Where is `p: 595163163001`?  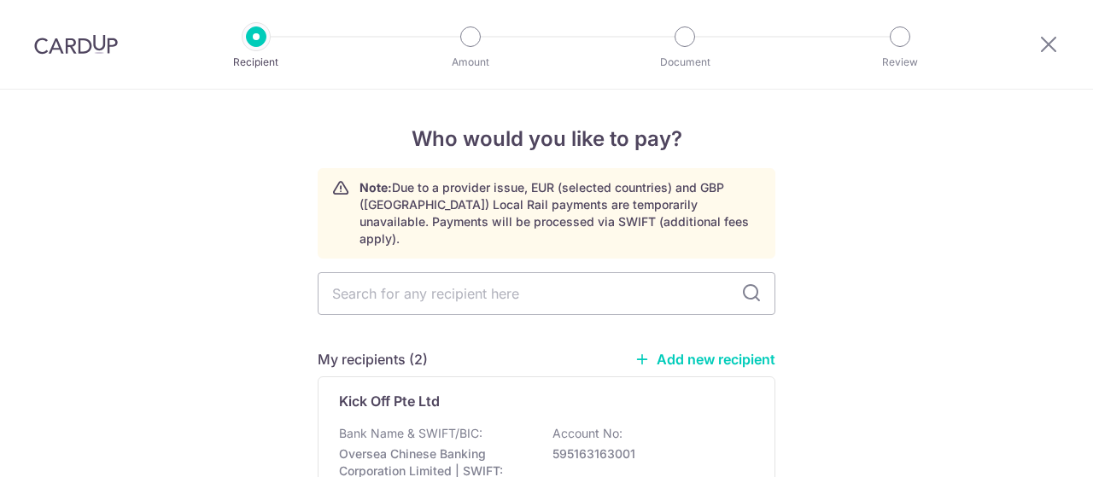
p: 595163163001 is located at coordinates (648, 454).